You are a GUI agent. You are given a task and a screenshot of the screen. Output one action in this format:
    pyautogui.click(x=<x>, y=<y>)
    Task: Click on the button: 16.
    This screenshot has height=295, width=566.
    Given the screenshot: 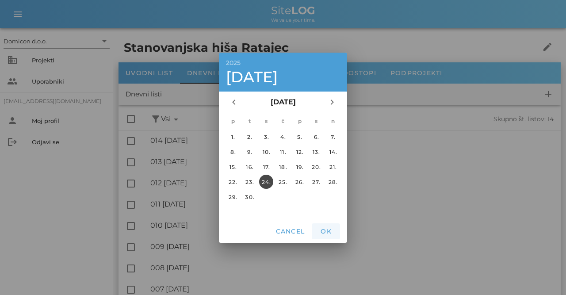 What is the action you would take?
    pyautogui.click(x=250, y=167)
    